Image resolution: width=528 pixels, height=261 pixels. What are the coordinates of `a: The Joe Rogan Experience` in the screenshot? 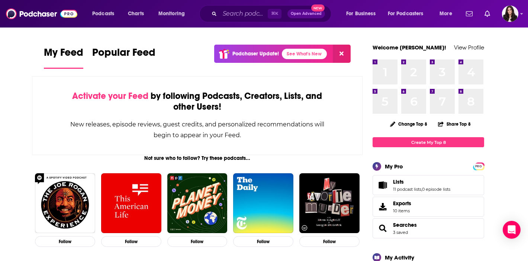 It's located at (65, 203).